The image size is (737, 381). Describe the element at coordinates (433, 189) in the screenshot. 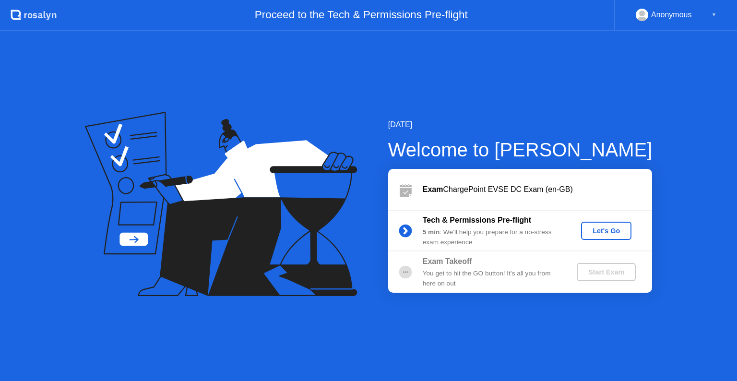

I see `b: Exam` at that location.